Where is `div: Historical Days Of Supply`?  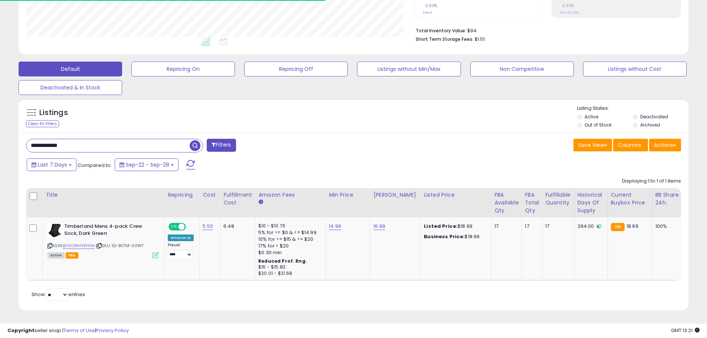
div: Historical Days Of Supply is located at coordinates (591, 203).